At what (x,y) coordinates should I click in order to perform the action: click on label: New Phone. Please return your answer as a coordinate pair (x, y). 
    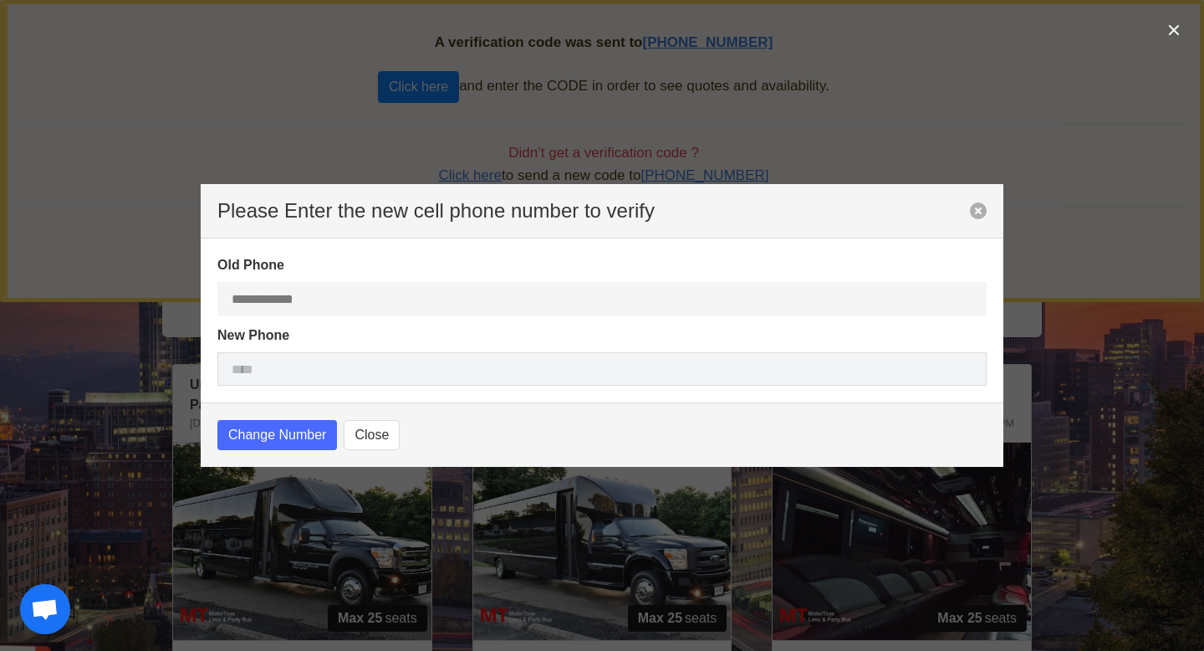
    Looking at the image, I should click on (602, 335).